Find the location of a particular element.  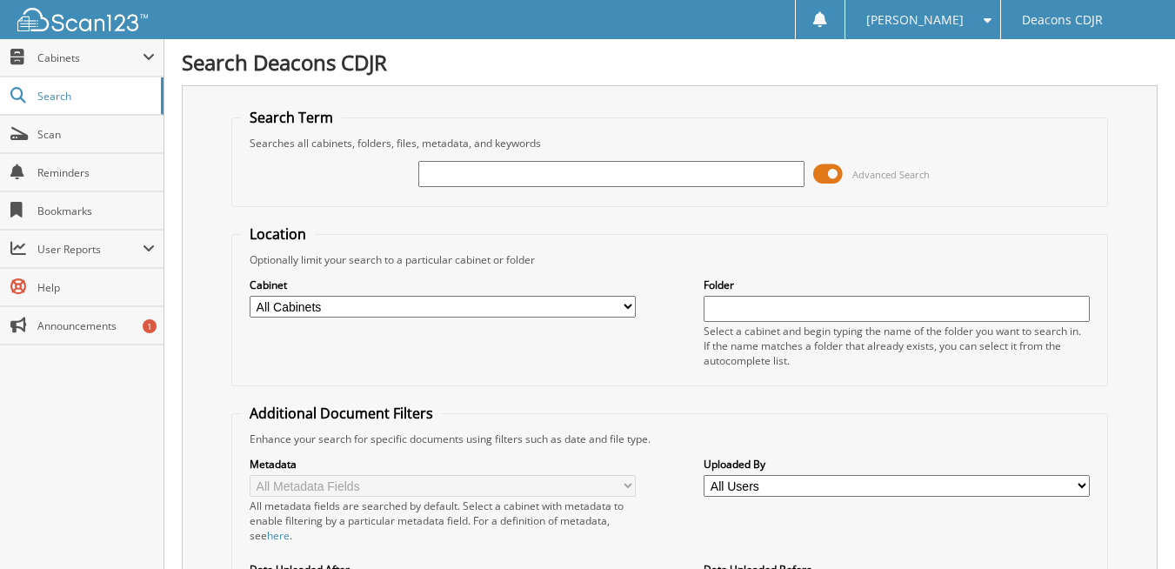

span: Scan is located at coordinates (96, 134).